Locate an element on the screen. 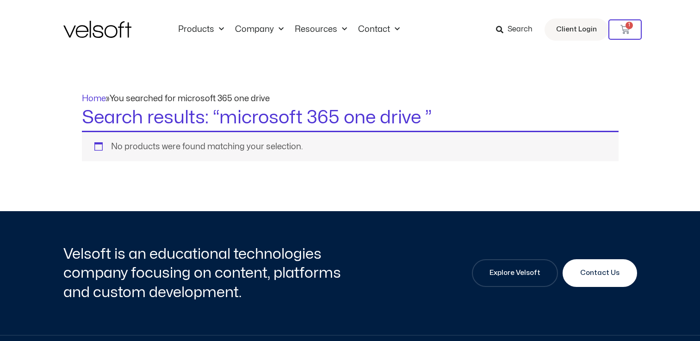 Image resolution: width=700 pixels, height=341 pixels. a: Contact Us is located at coordinates (600, 273).